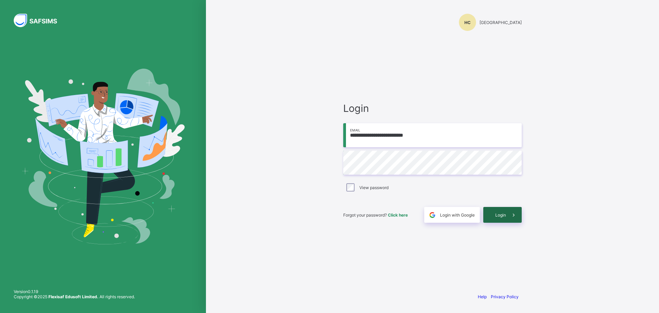 The image size is (659, 313). What do you see at coordinates (457, 215) in the screenshot?
I see `span: Login with Google` at bounding box center [457, 215].